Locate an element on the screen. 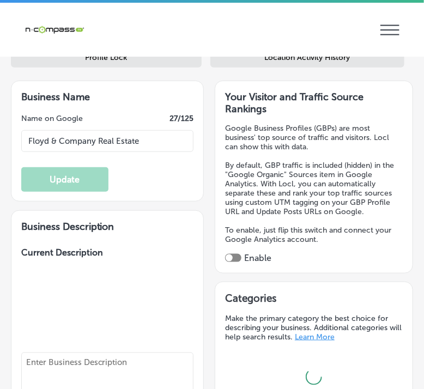 This screenshot has height=389, width=424. img: logo_orange.svg is located at coordinates (22, 22).